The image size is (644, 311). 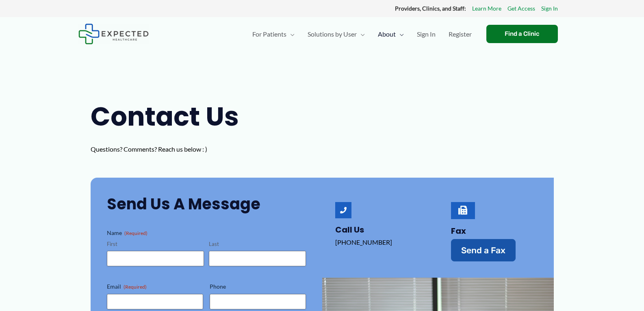 I want to click on h4: Fax, so click(x=494, y=231).